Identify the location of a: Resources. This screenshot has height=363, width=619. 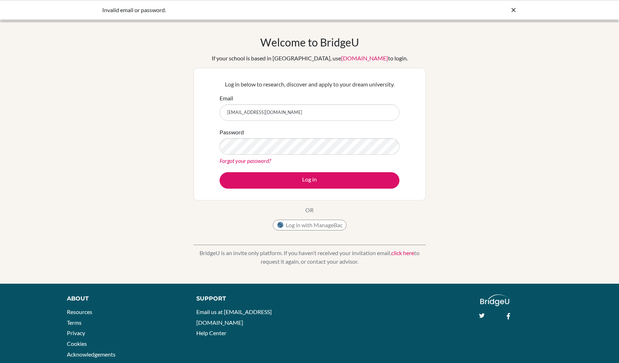
(79, 312).